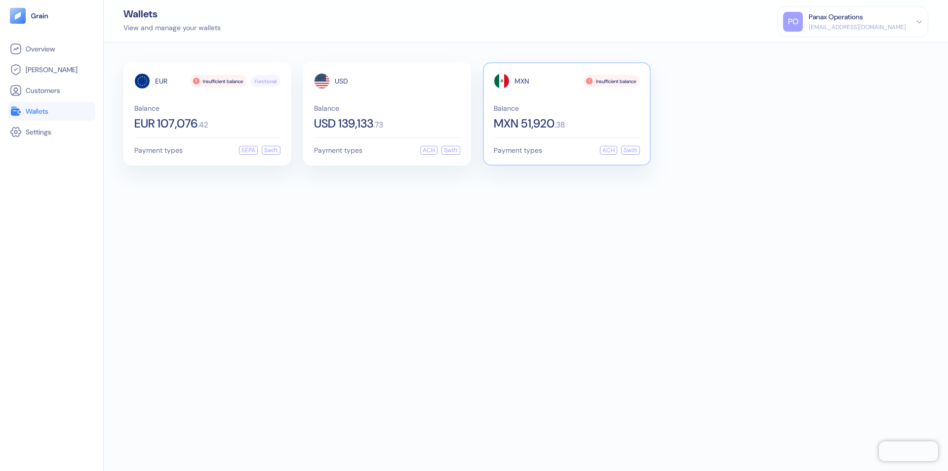  Describe the element at coordinates (203, 125) in the screenshot. I see `span: . 42` at that location.